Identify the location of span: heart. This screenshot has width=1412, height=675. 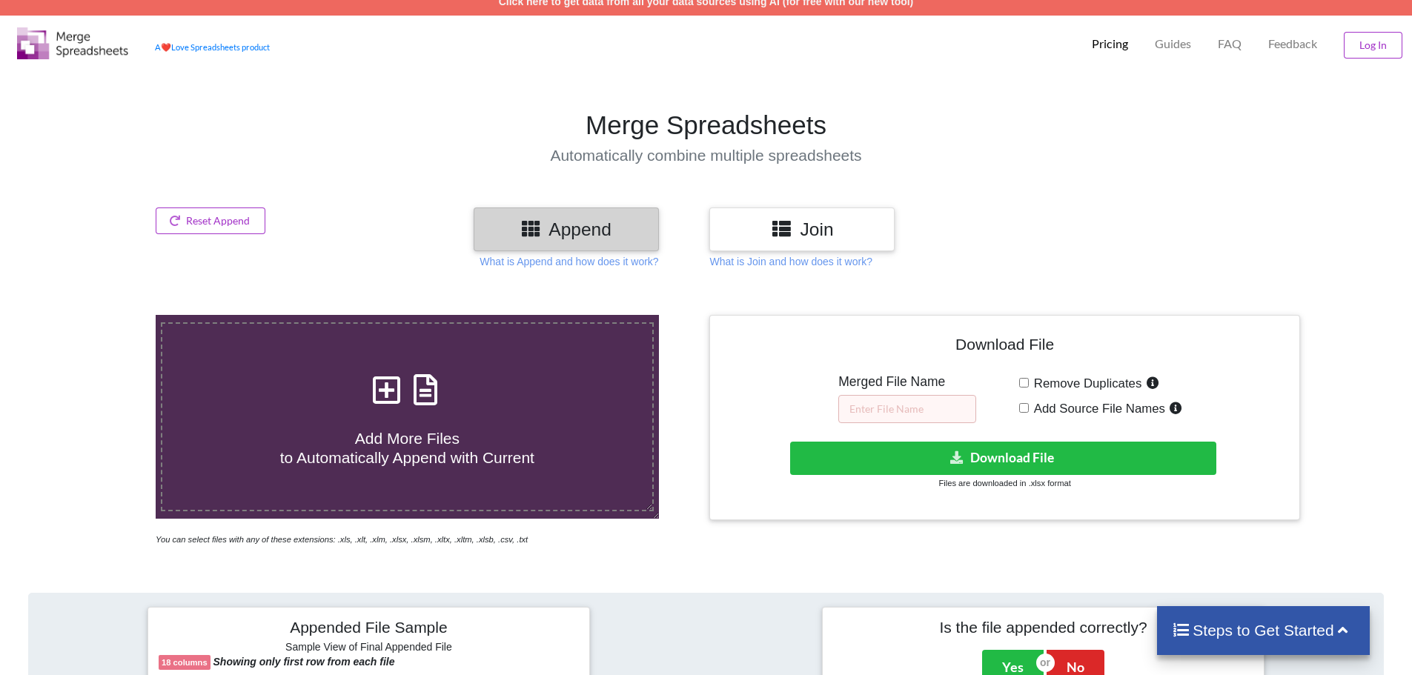
(166, 47).